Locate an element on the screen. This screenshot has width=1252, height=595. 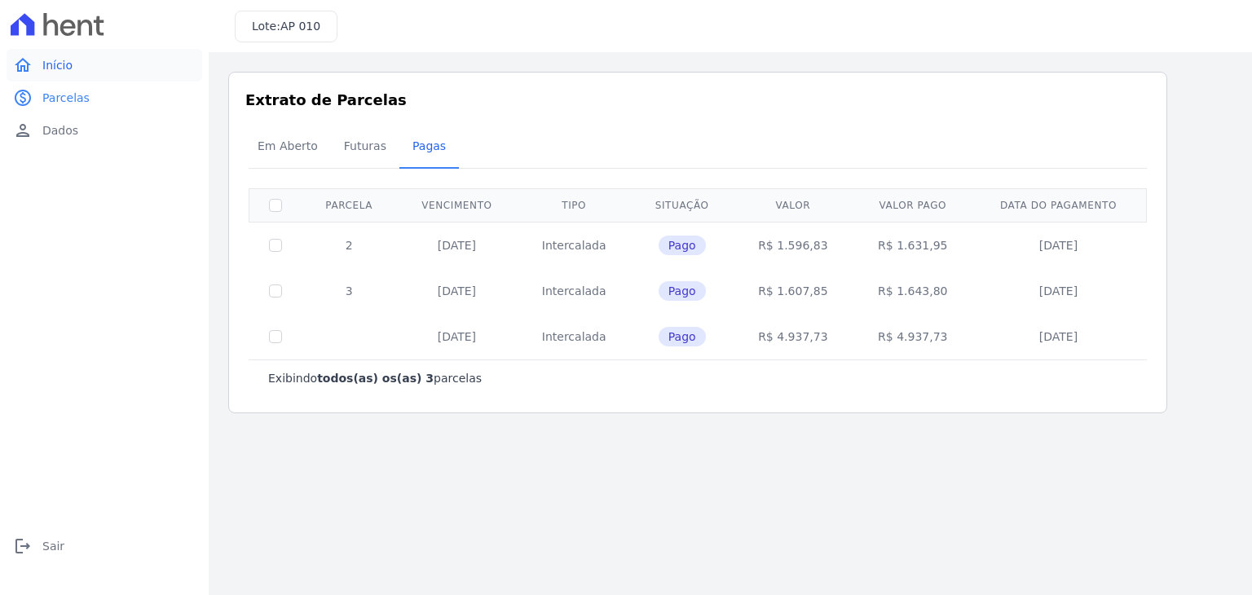
td: R$ 1.607,85 is located at coordinates (793, 291).